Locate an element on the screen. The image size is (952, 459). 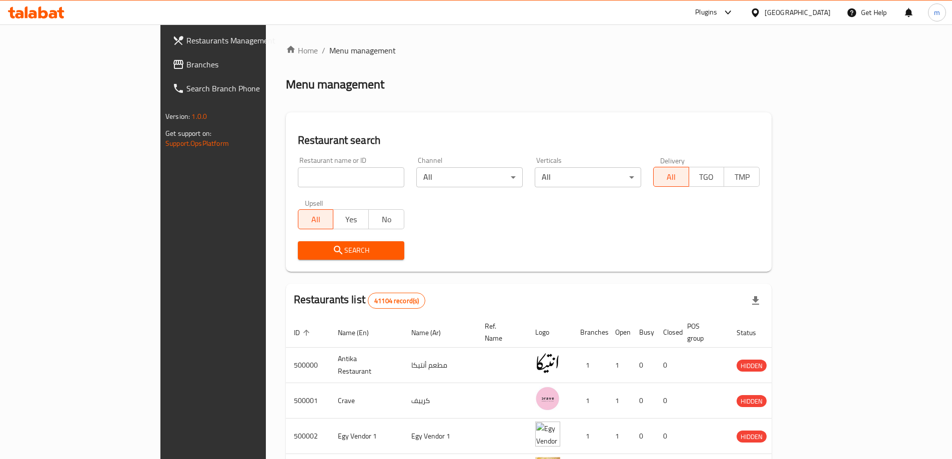
a: Branches is located at coordinates (242, 64).